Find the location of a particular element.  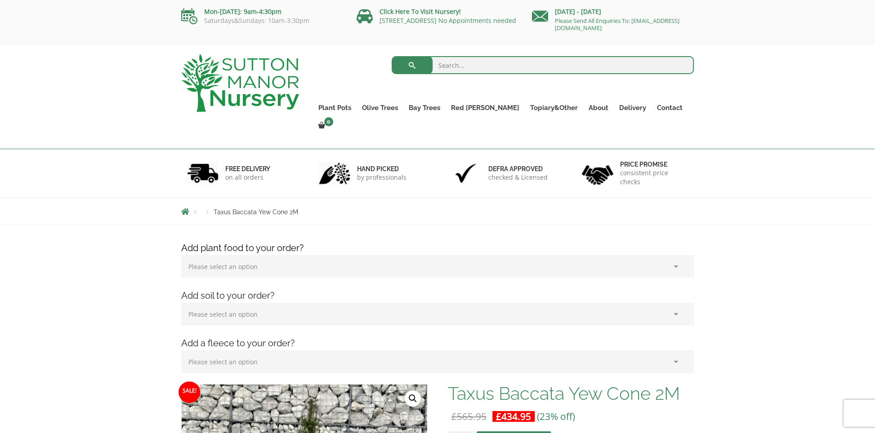

a: Topiary&Other is located at coordinates (554, 108).